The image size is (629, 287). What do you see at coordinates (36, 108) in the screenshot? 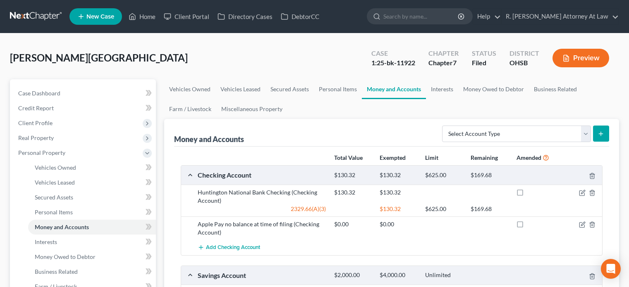
I see `span: Credit Report` at bounding box center [36, 108].